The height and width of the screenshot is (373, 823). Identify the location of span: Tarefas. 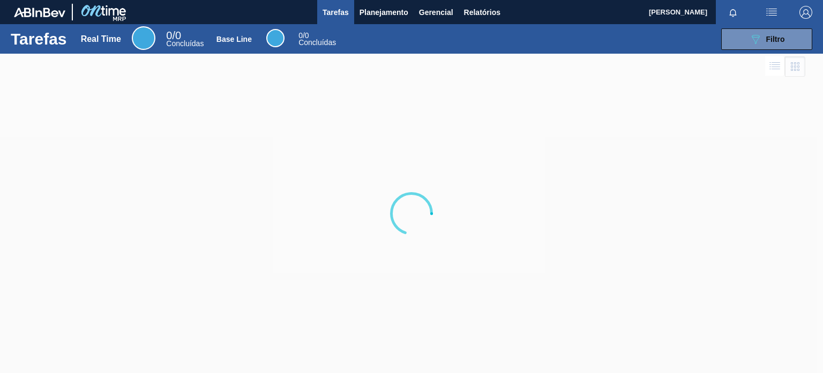
(336, 12).